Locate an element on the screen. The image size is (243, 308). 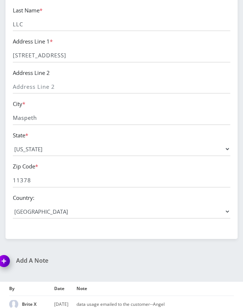
label: State is located at coordinates (20, 135).